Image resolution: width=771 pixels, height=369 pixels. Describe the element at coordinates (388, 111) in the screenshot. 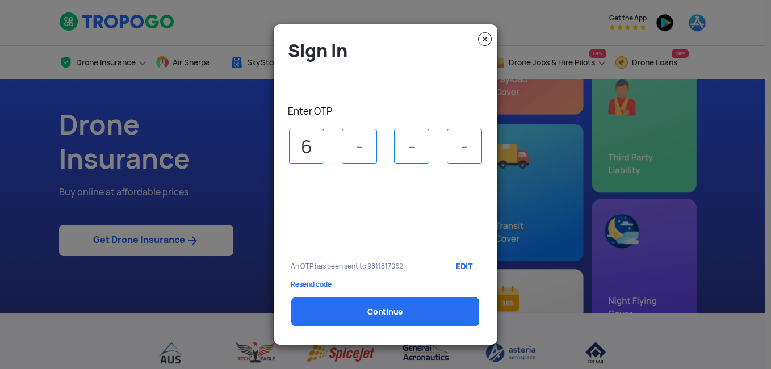

I see `p: Enter OTP` at that location.